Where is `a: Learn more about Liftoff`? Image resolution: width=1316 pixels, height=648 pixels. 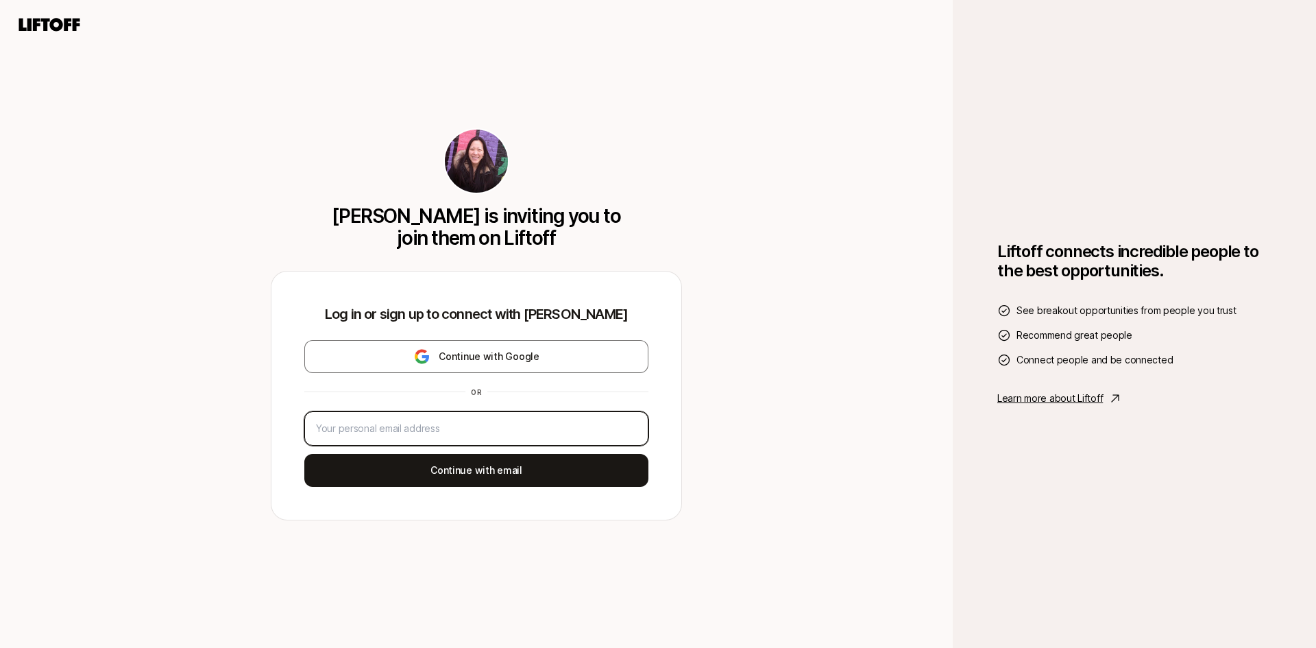
a: Learn more about Liftoff is located at coordinates (1134, 398).